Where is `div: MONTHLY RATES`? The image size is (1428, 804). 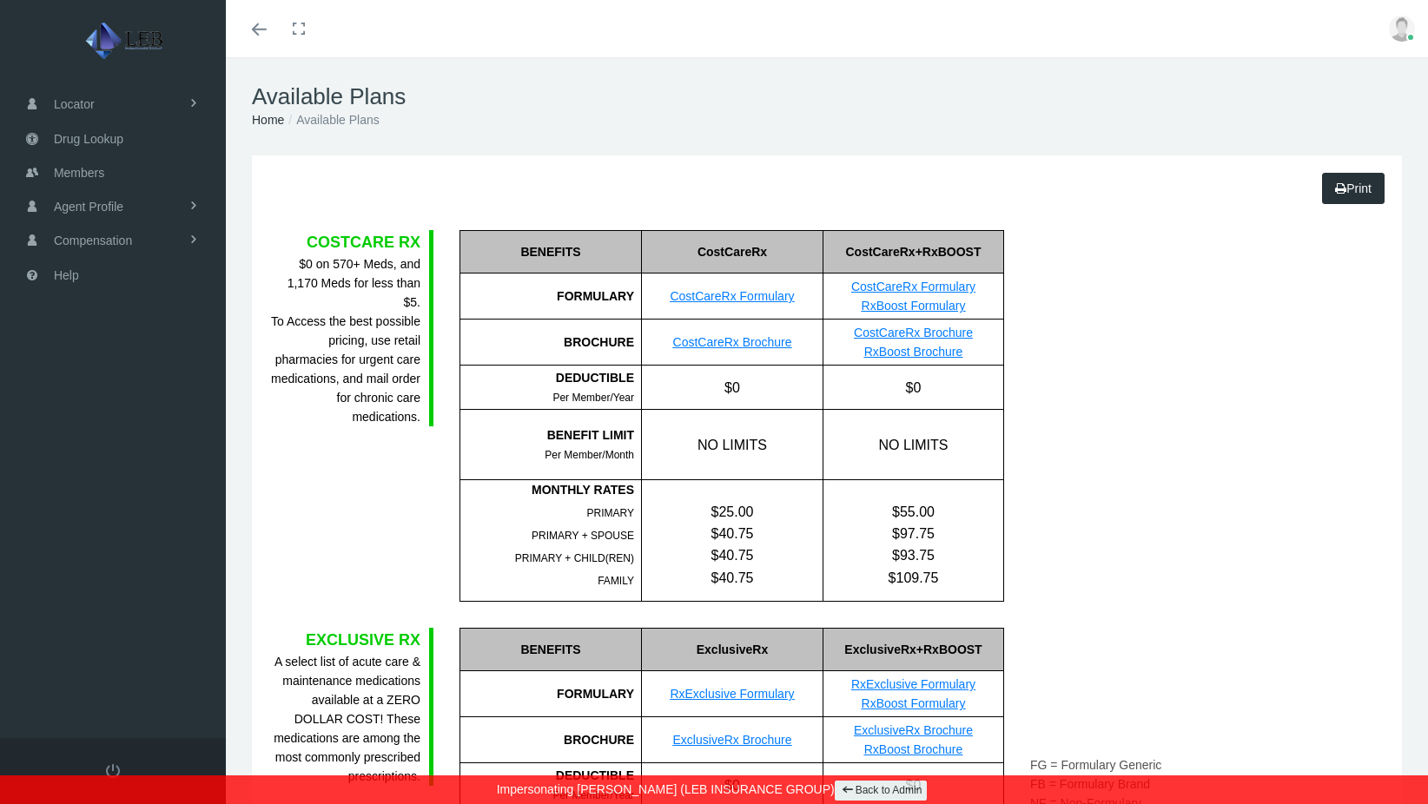 div: MONTHLY RATES is located at coordinates (547, 490).